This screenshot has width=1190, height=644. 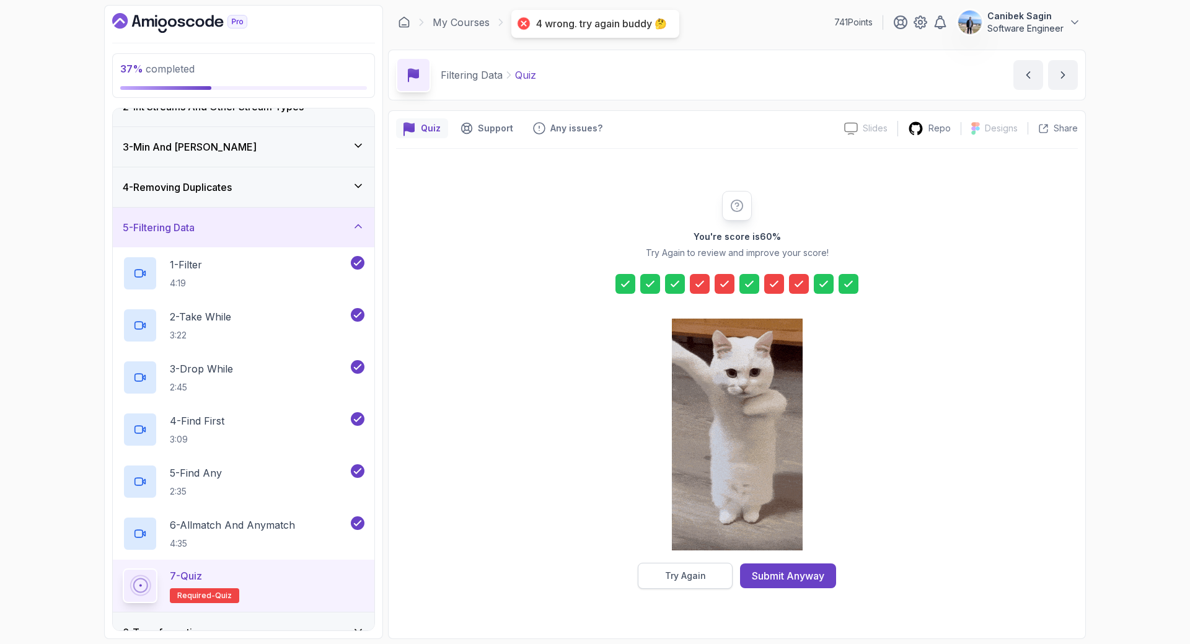 What do you see at coordinates (244, 430) in the screenshot?
I see `button: 4-Find First3:09` at bounding box center [244, 430].